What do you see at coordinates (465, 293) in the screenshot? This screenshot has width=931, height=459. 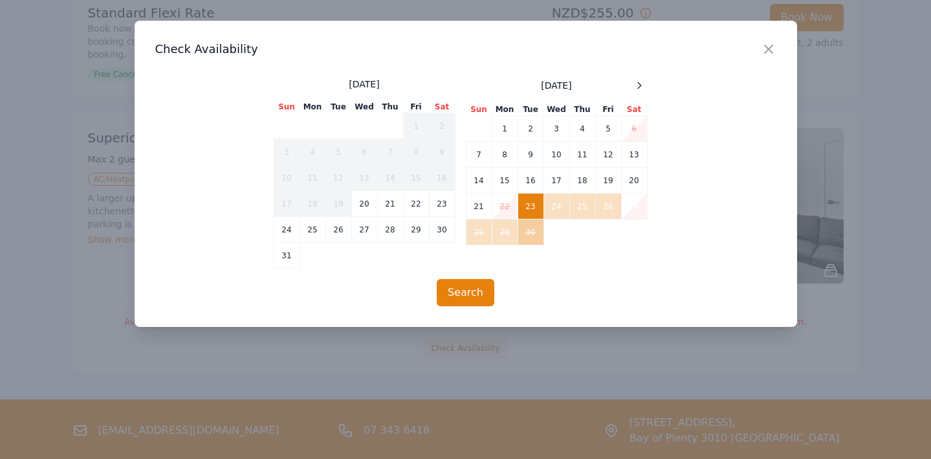 I see `button: Search` at bounding box center [465, 293].